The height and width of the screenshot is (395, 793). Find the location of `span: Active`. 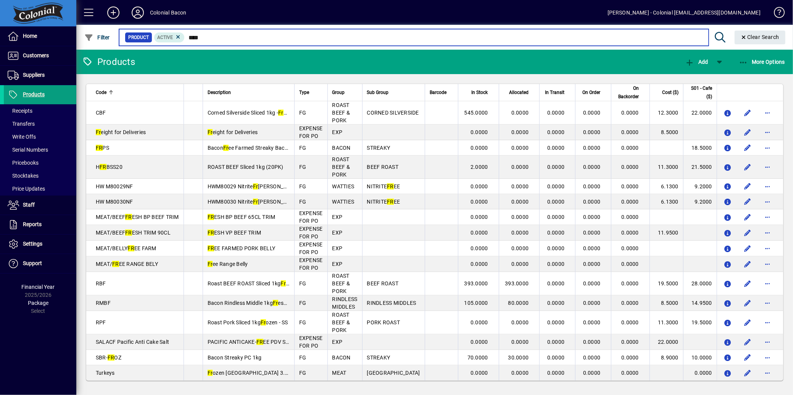

span: Active is located at coordinates (165, 37).